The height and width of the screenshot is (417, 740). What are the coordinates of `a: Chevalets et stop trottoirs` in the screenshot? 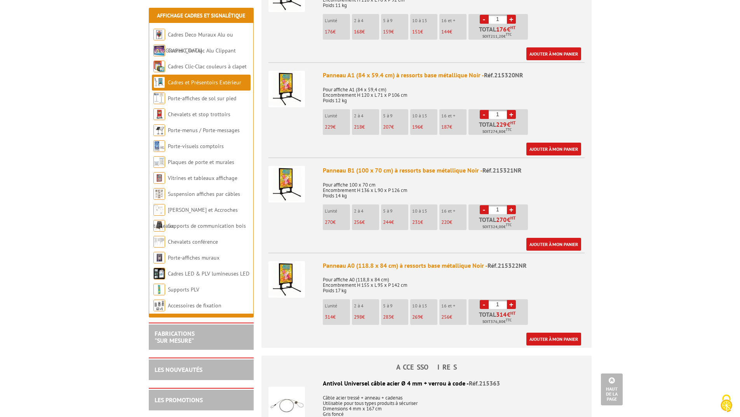 It's located at (199, 114).